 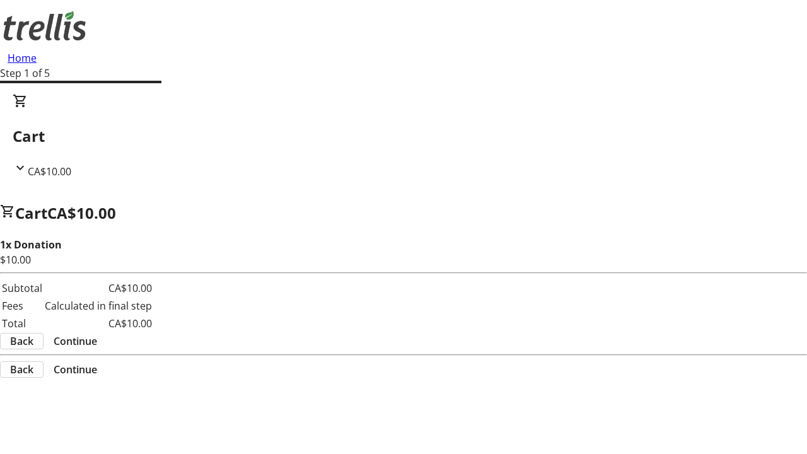 I want to click on td: Subtotal, so click(x=22, y=288).